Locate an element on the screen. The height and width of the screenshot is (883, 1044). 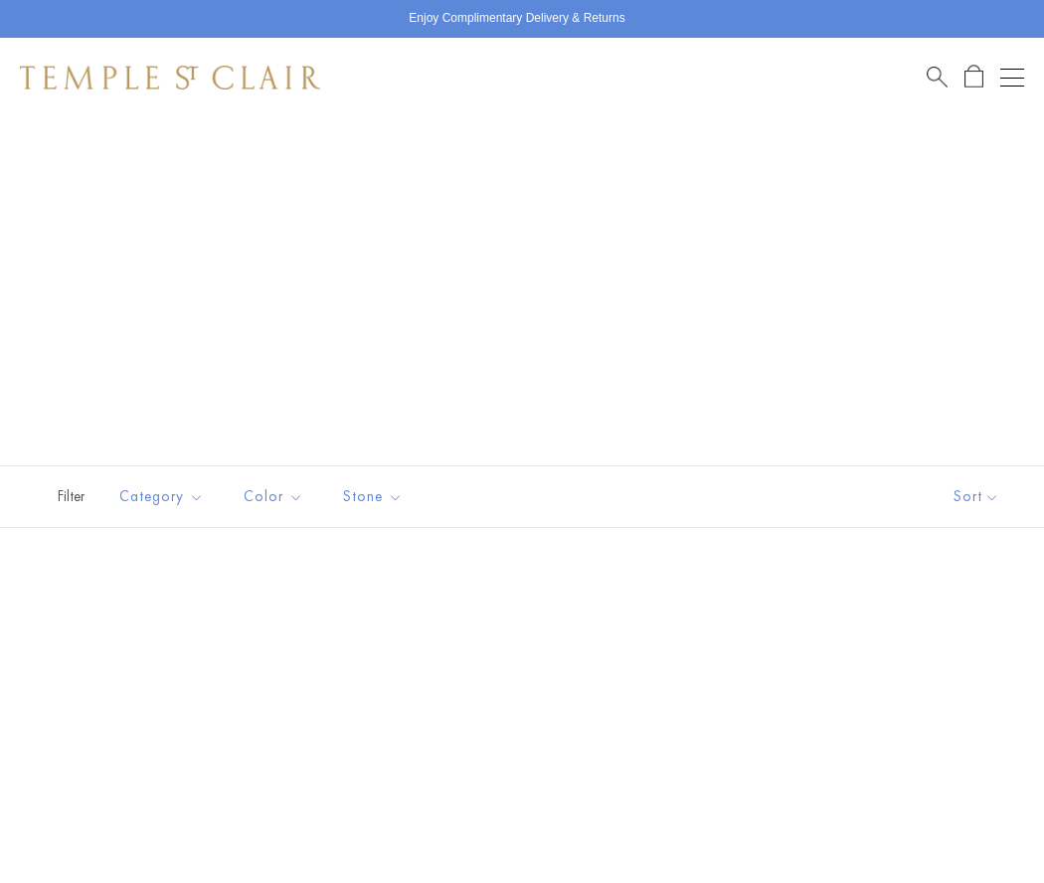
span: Category is located at coordinates (164, 496).